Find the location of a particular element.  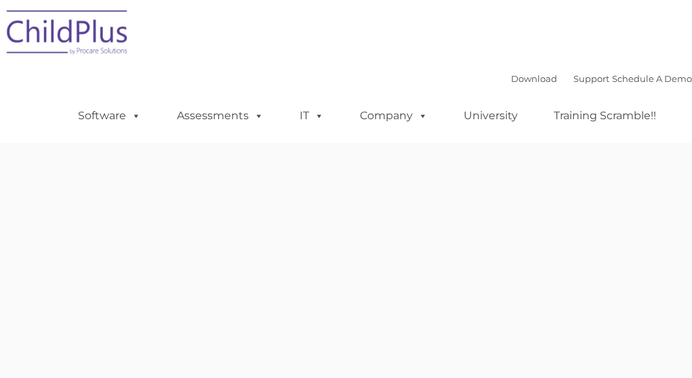

a: Training Scramble!! is located at coordinates (604, 116).